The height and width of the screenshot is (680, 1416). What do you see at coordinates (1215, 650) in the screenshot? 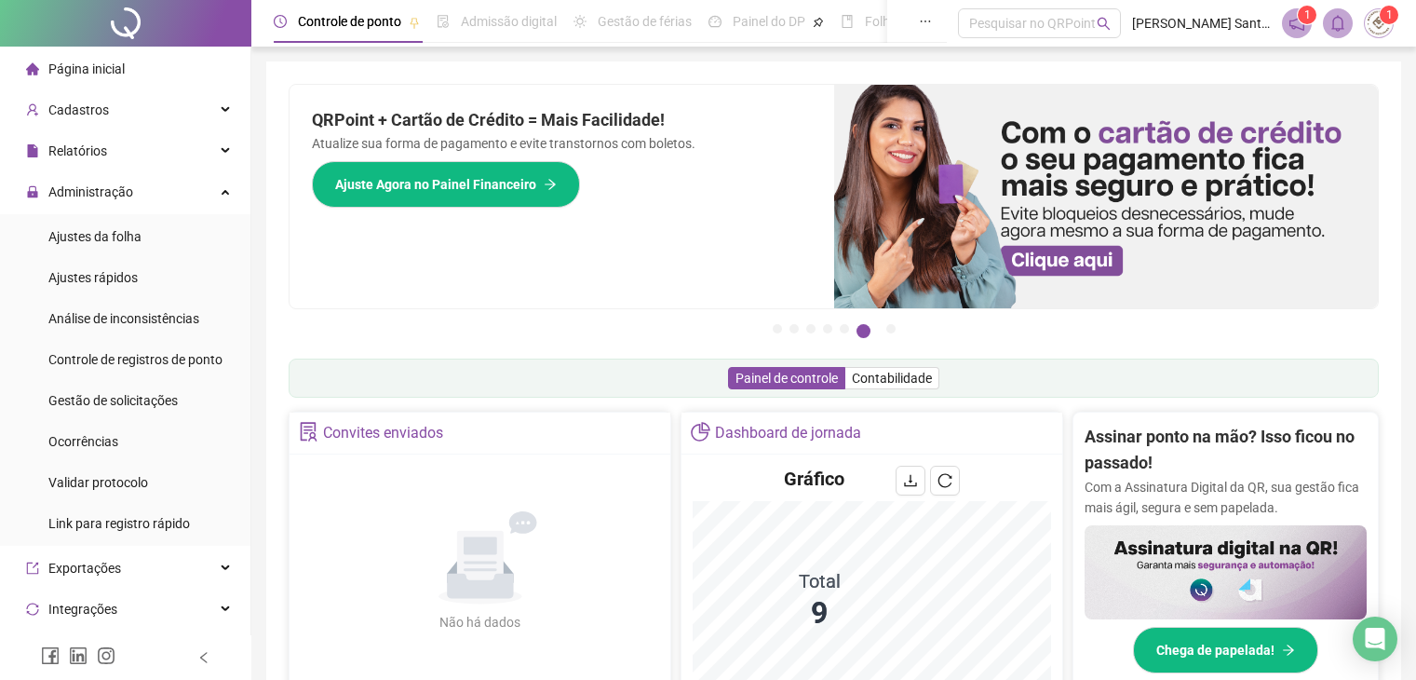
I see `span: Chega de papelada!` at bounding box center [1215, 650].